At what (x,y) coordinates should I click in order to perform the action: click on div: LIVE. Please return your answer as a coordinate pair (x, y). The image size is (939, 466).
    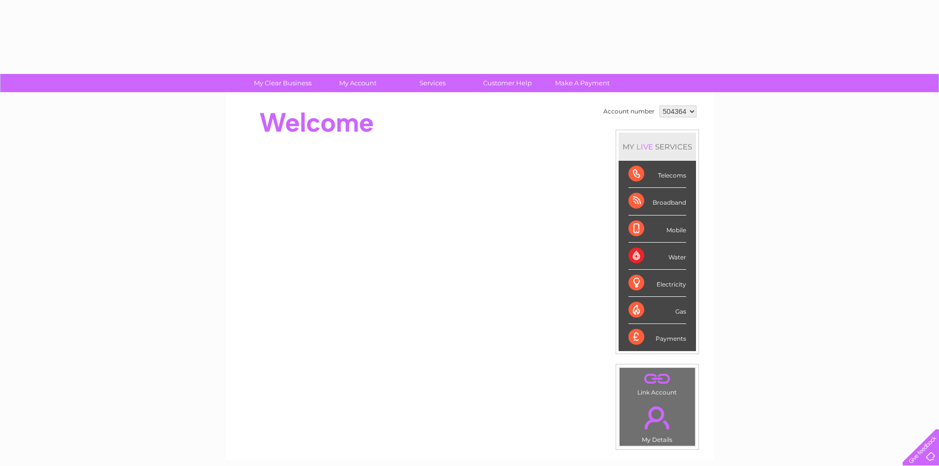
    Looking at the image, I should click on (645, 146).